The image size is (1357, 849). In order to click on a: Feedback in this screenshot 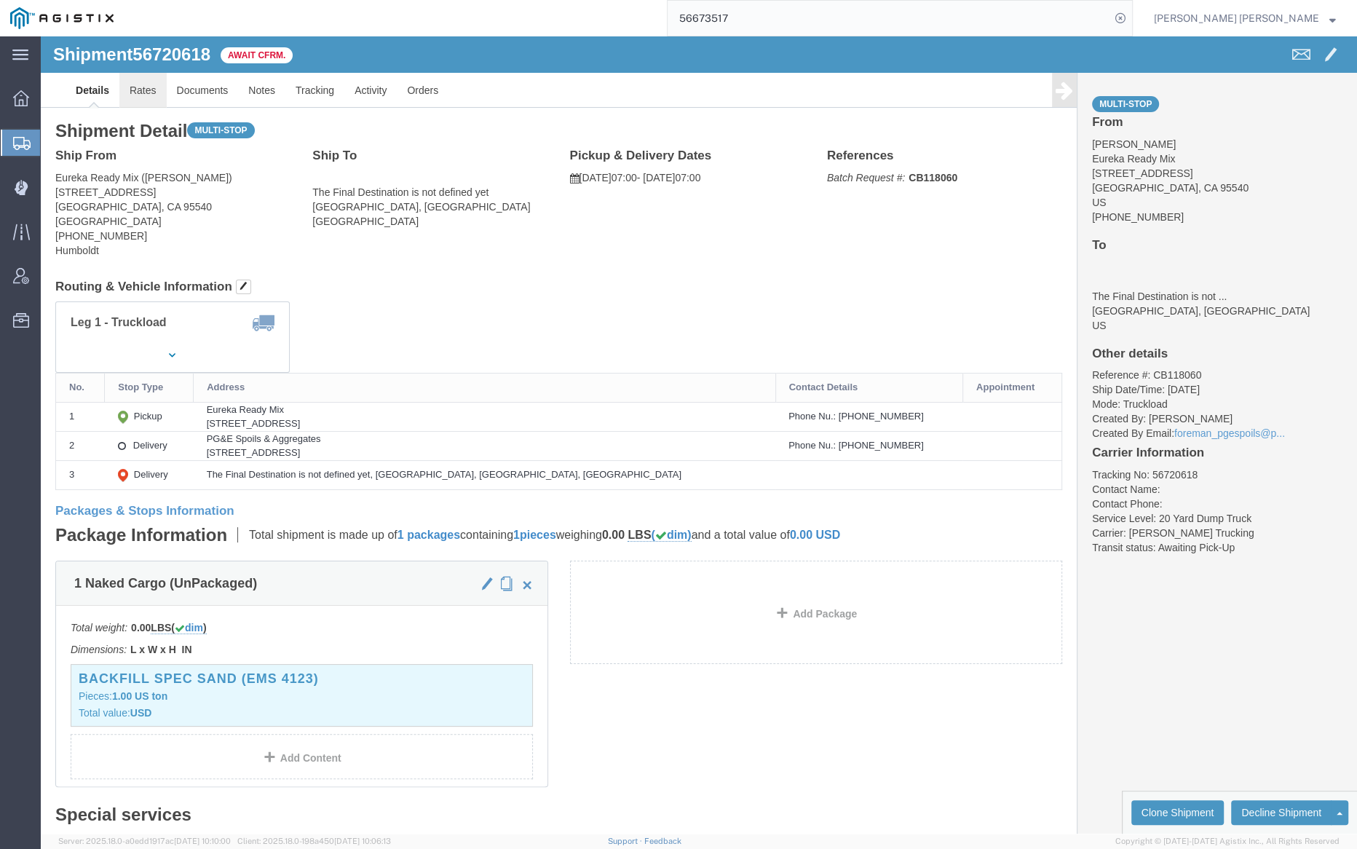, I will do `click(662, 841)`.